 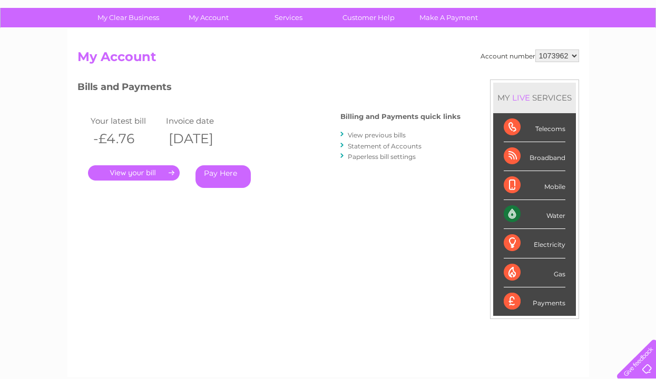 What do you see at coordinates (494, 12) in the screenshot?
I see `span: 0333 014 3131` at bounding box center [494, 12].